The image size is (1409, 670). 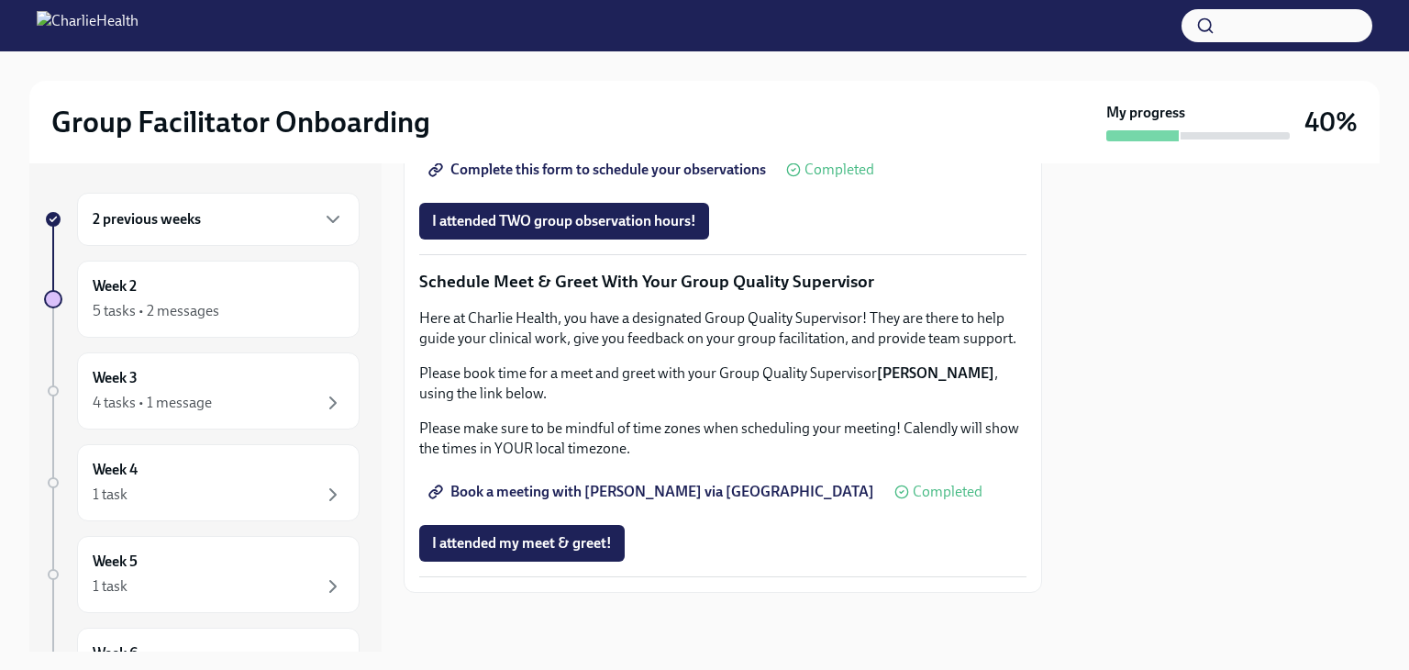 I want to click on h6: Week 2, so click(x=115, y=286).